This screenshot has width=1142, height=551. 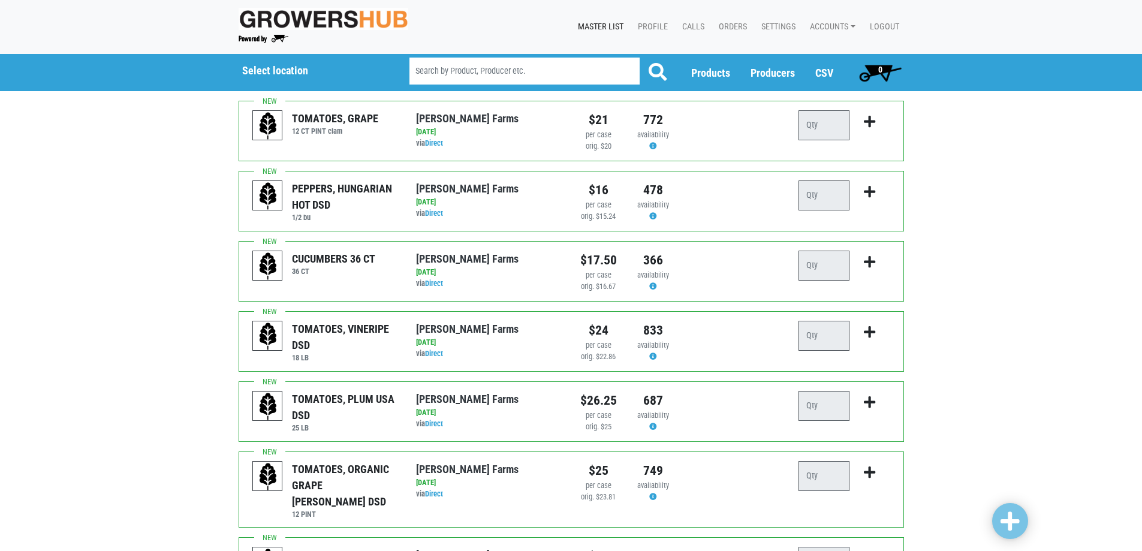 What do you see at coordinates (345, 337) in the screenshot?
I see `div: TOMATOES, VINERIPE DSD` at bounding box center [345, 337].